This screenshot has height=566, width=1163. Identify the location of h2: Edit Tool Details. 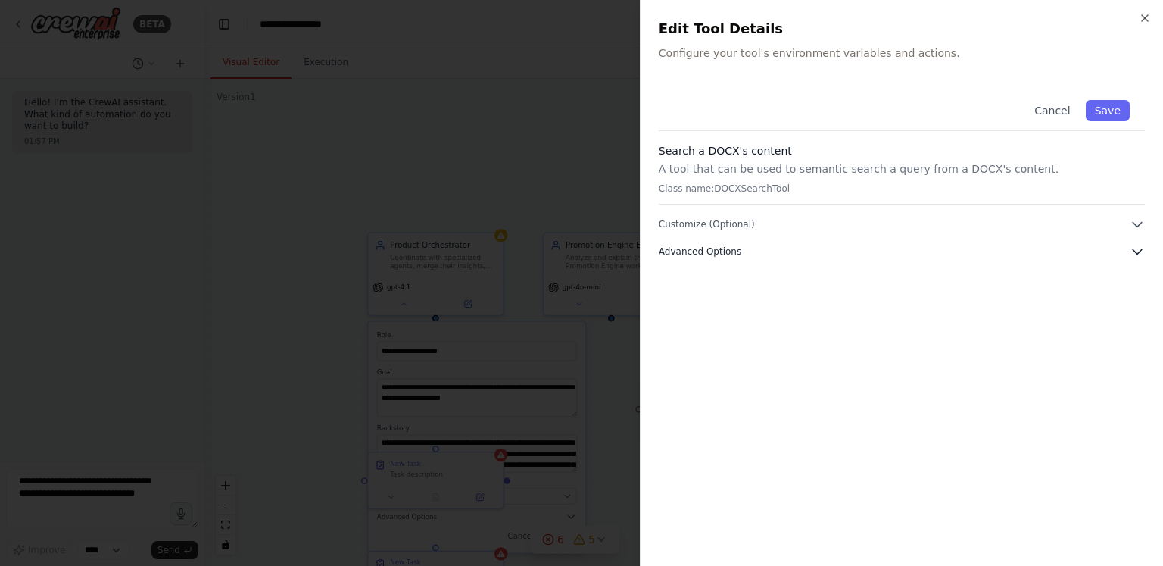
(902, 29).